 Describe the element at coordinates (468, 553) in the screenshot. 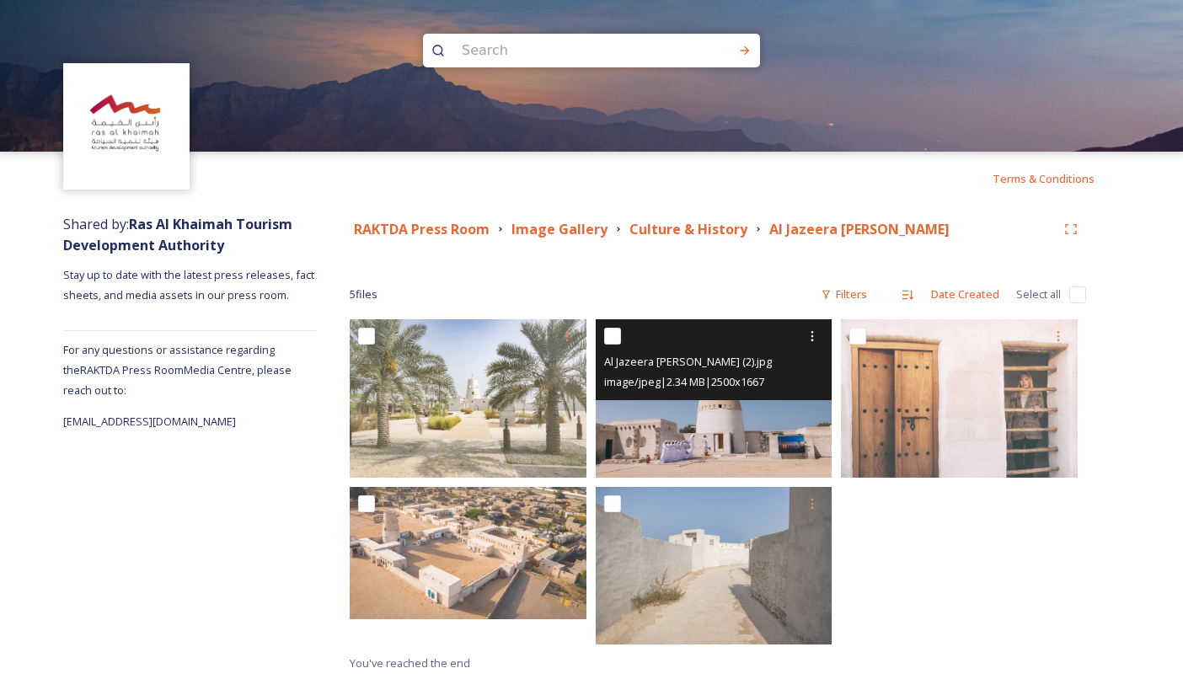

I see `img: Mice - RAKFAF - Al Jazeera Al Hamra .jpg` at that location.